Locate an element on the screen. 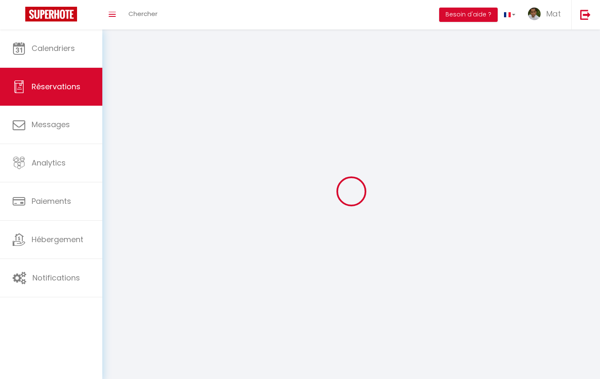  span: Analytics is located at coordinates (48, 163).